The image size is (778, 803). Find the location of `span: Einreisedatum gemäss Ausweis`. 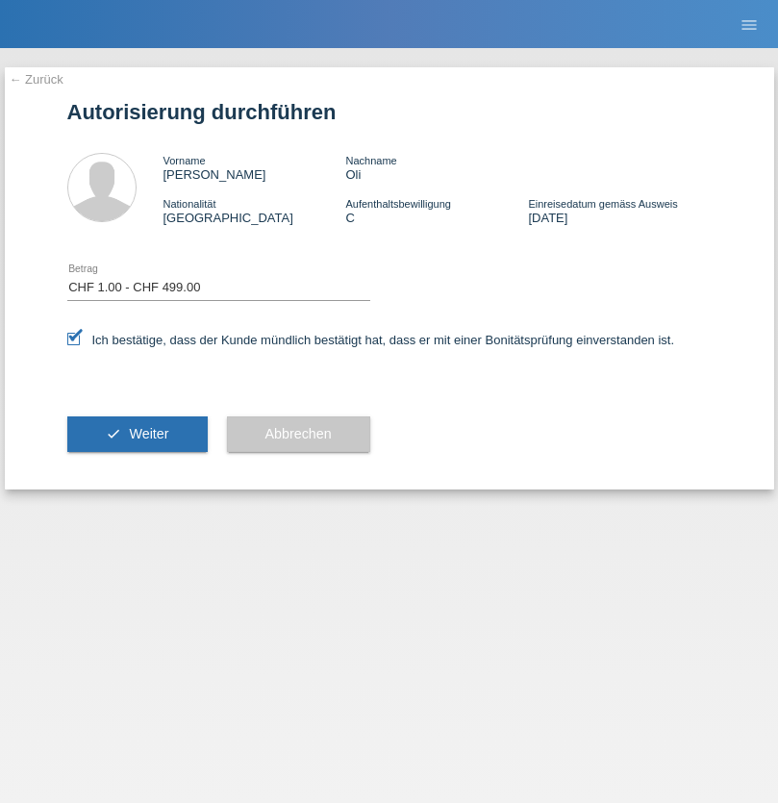

span: Einreisedatum gemäss Ausweis is located at coordinates (602, 204).